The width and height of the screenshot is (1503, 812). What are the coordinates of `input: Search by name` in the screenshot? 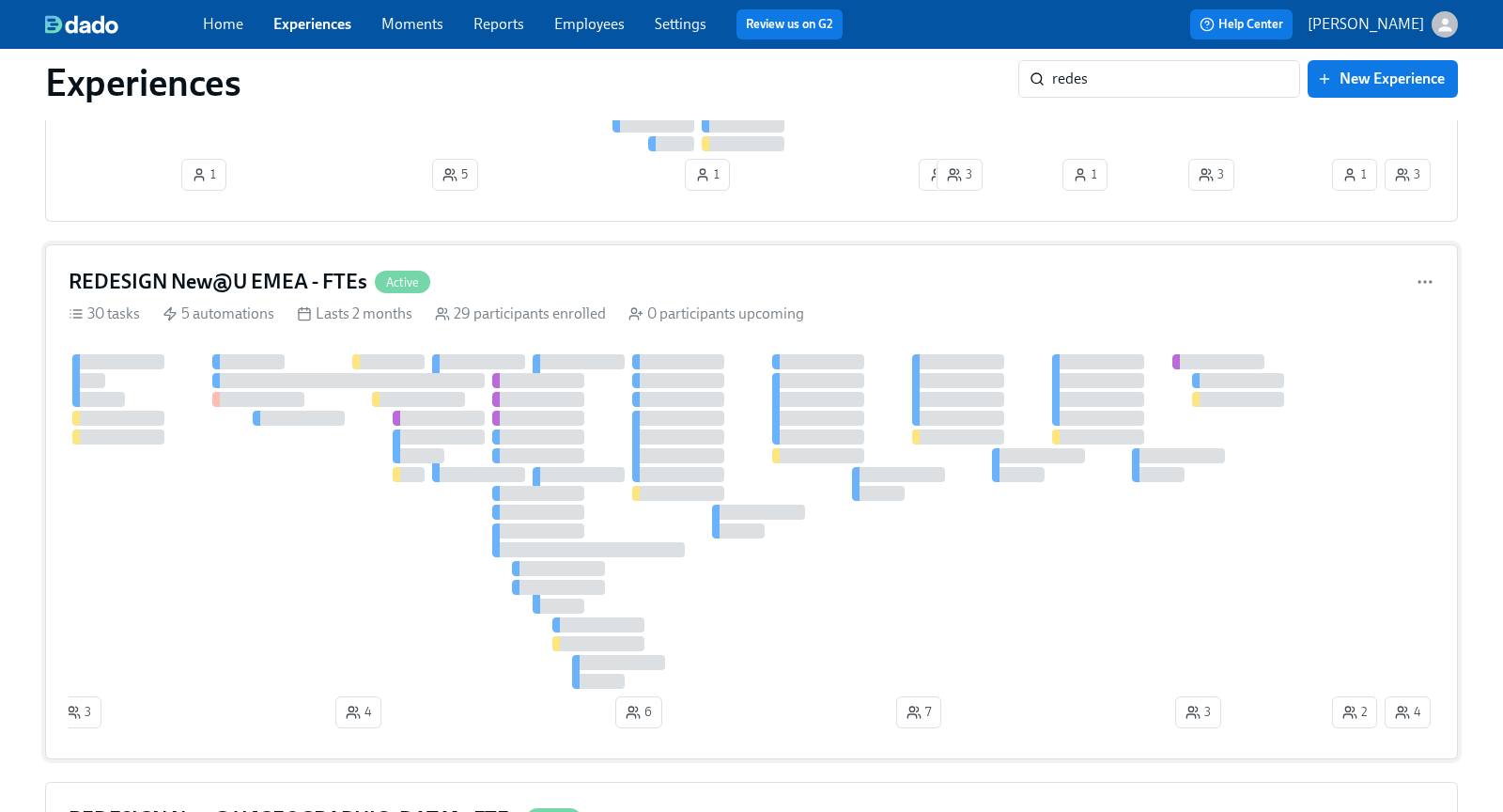 It's located at (1176, 78).